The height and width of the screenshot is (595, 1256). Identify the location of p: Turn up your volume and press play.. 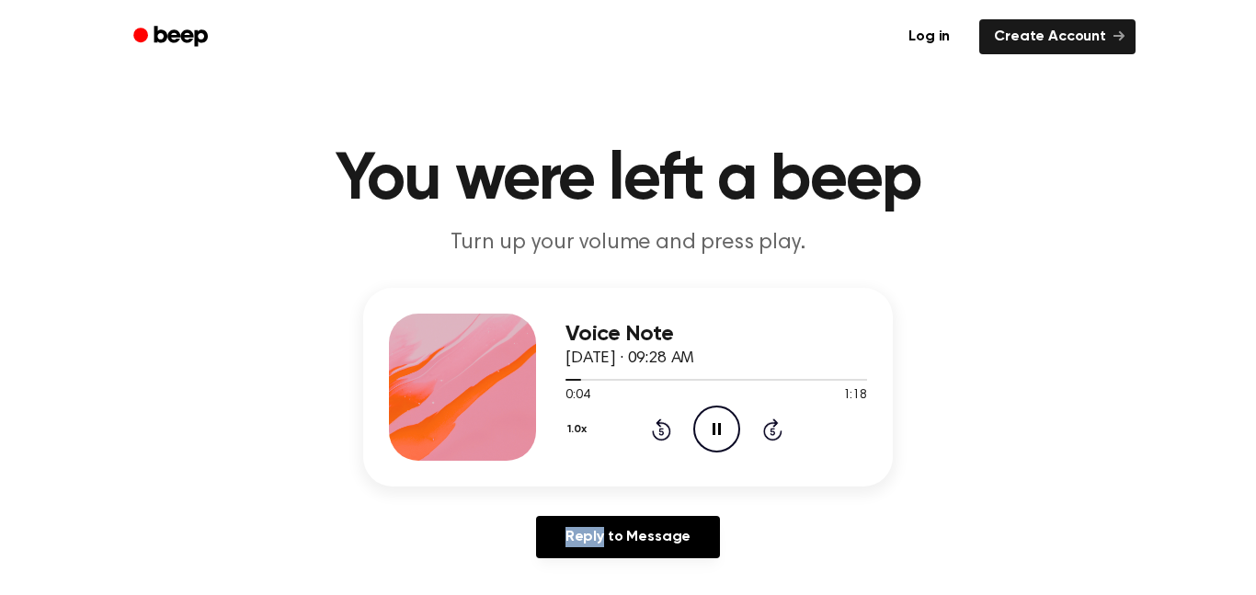
(628, 243).